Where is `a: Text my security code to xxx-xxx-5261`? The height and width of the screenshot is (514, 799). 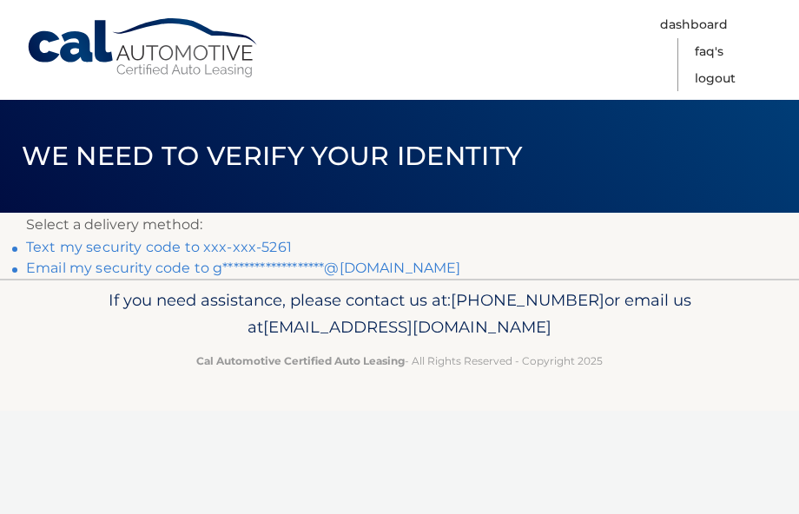 a: Text my security code to xxx-xxx-5261 is located at coordinates (159, 247).